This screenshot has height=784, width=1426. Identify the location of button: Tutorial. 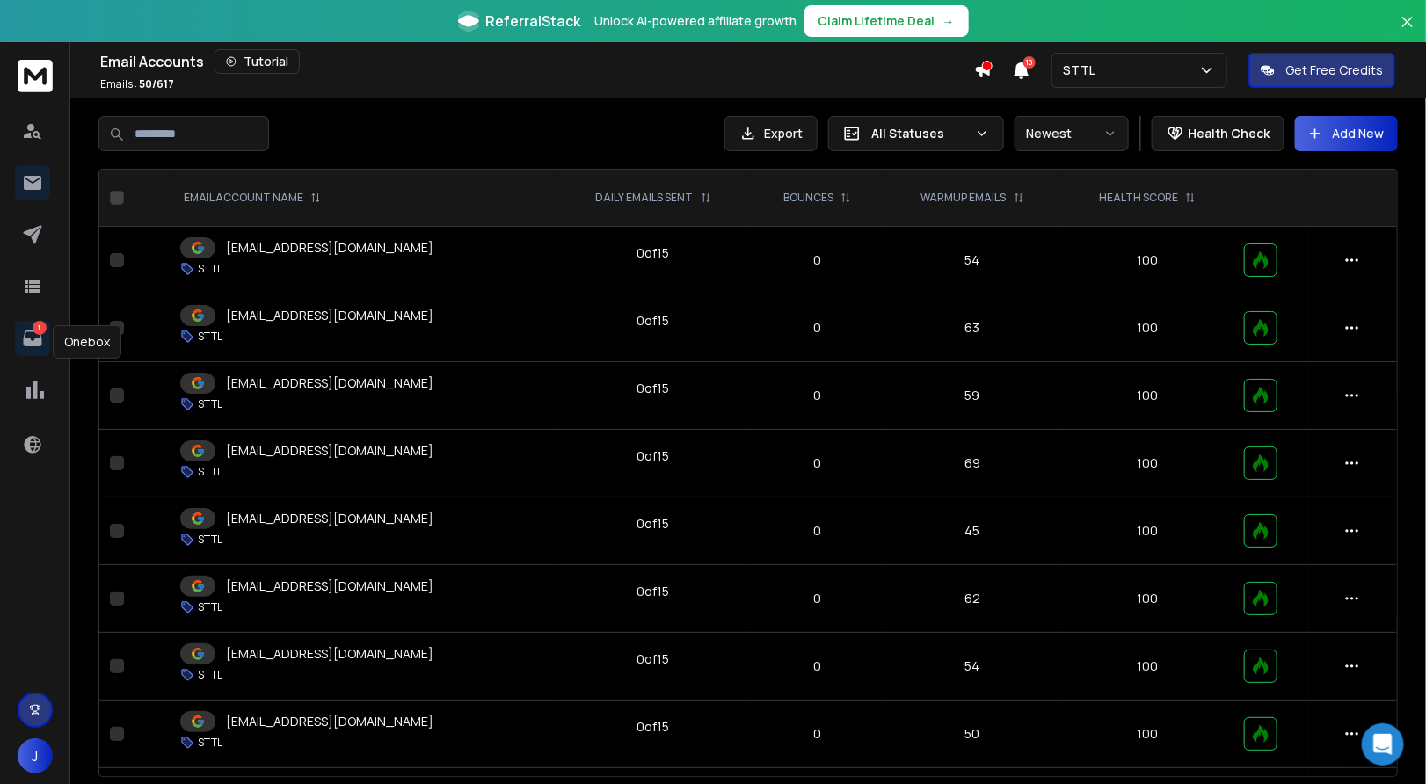
(257, 62).